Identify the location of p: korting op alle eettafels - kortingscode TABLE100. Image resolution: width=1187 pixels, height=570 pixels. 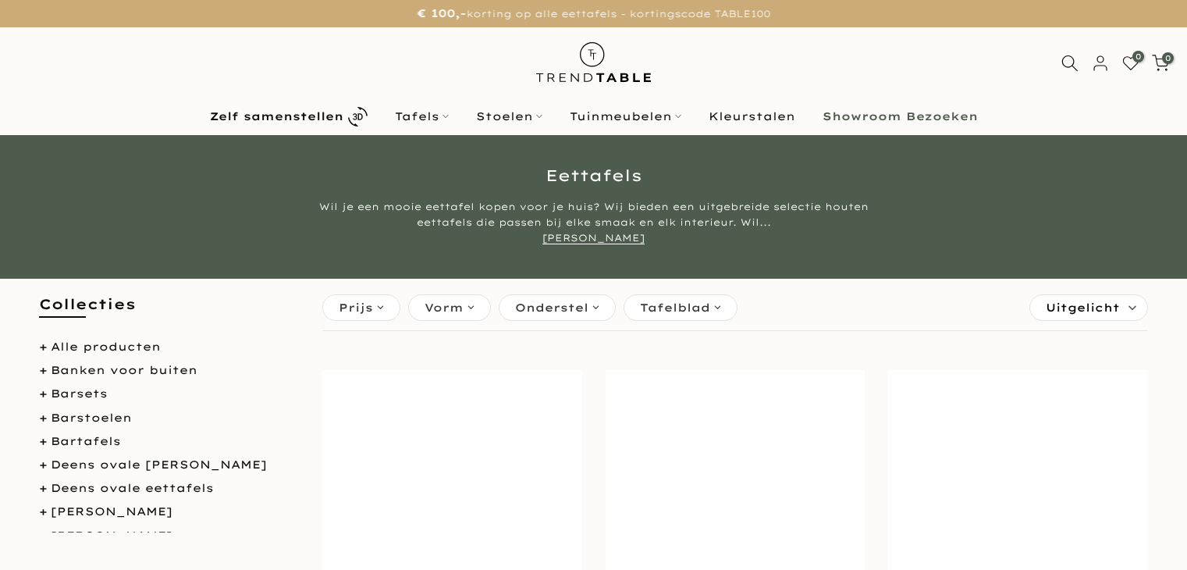
(593, 13).